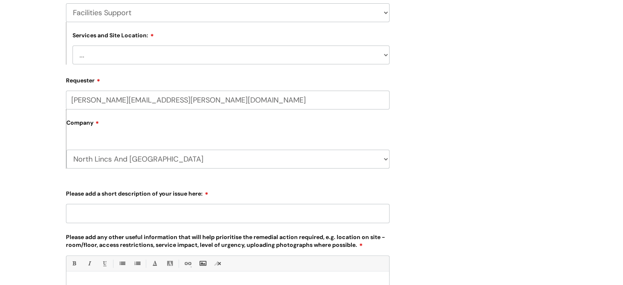 Image resolution: width=623 pixels, height=285 pixels. What do you see at coordinates (122, 263) in the screenshot?
I see `a: • Unordered List (Ctrl-Shift-7)` at bounding box center [122, 263].